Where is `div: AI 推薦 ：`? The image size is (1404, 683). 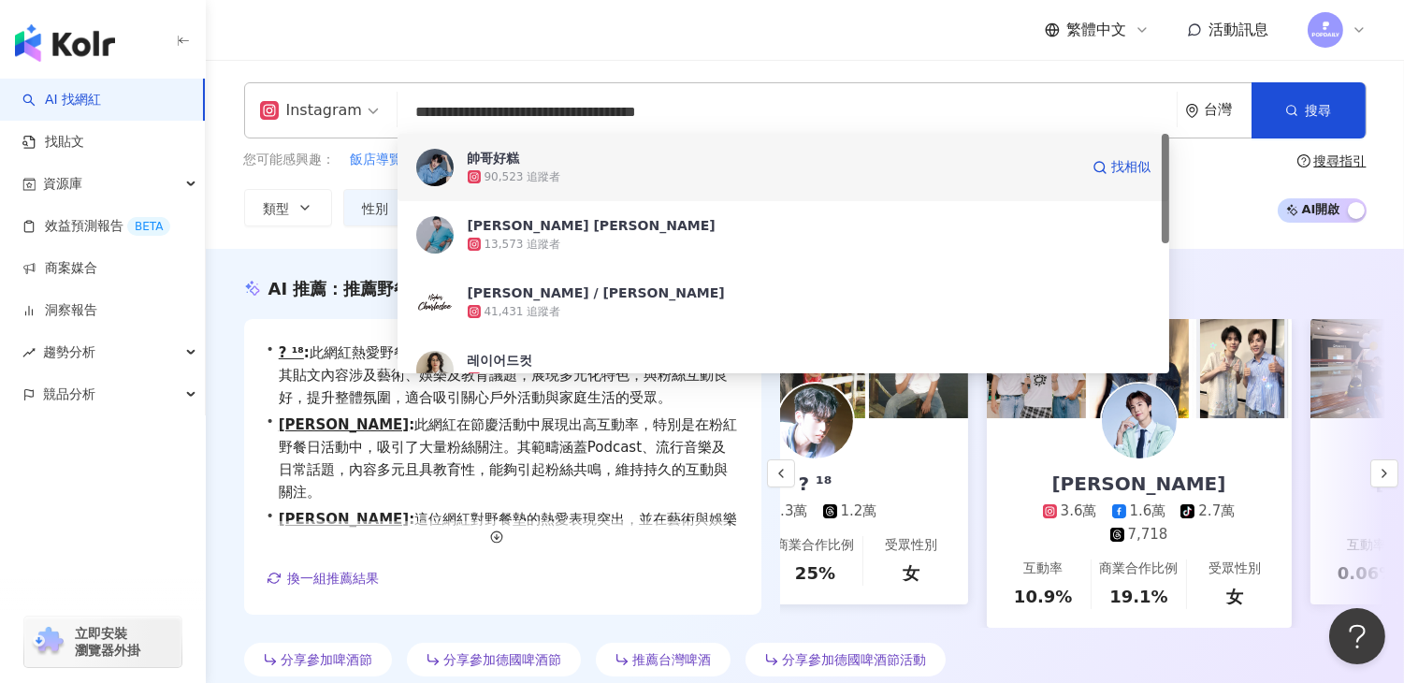
div: AI 推薦 ： is located at coordinates (365, 288).